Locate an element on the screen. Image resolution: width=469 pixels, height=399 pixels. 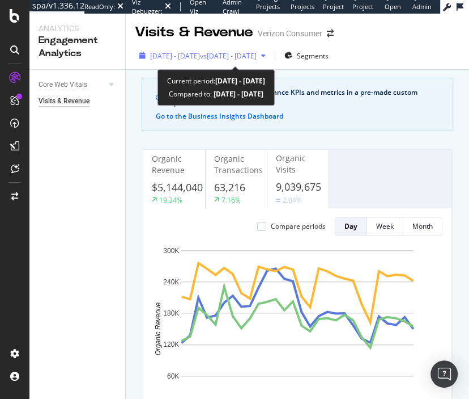
div: Week is located at coordinates (385, 226).